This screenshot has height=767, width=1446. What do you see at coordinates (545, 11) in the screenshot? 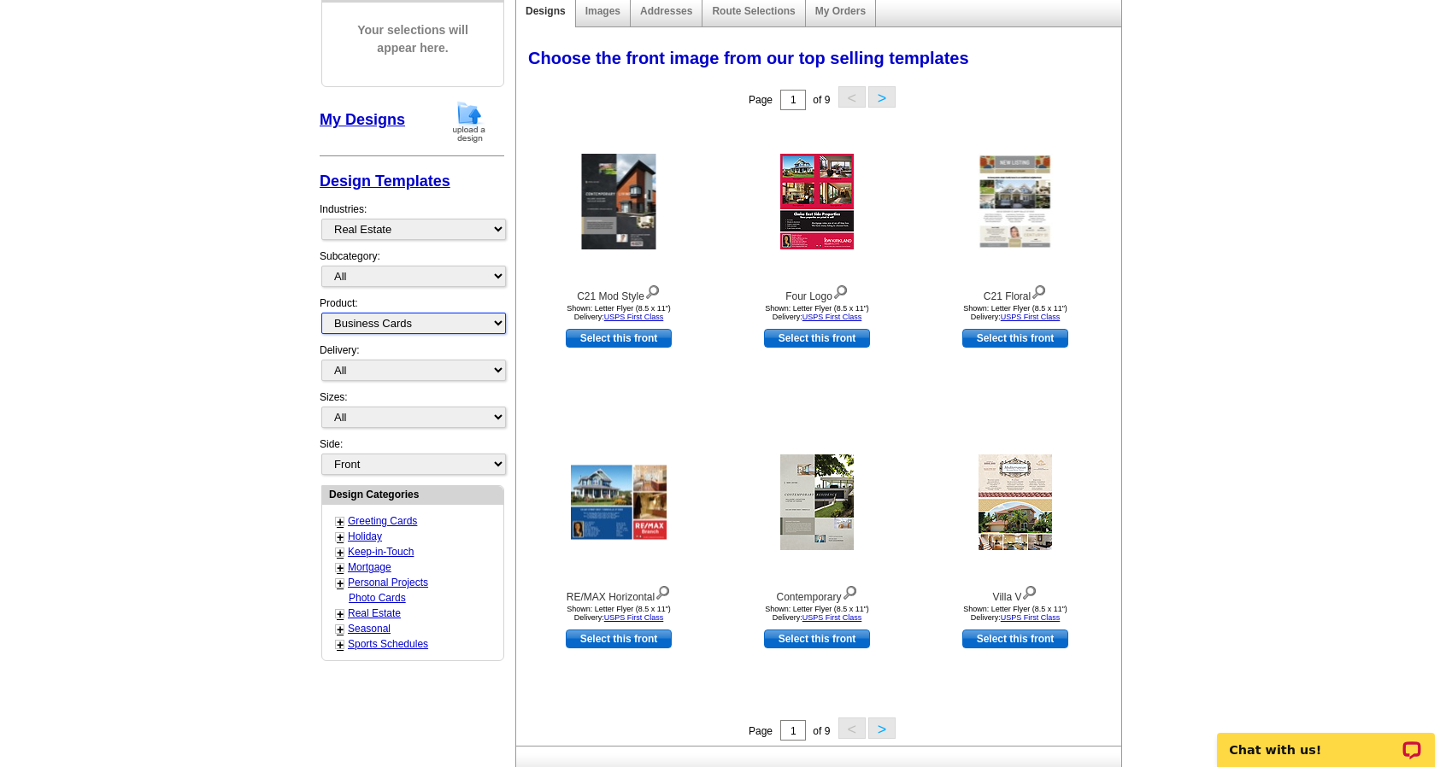
I see `a: Designs` at bounding box center [545, 11].